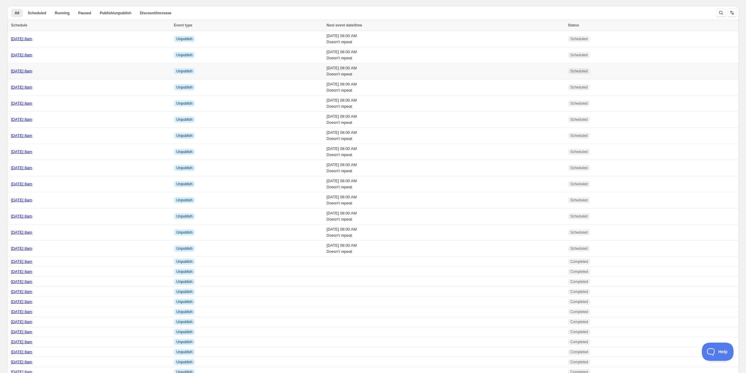  What do you see at coordinates (183, 25) in the screenshot?
I see `span: Event type` at bounding box center [183, 25].